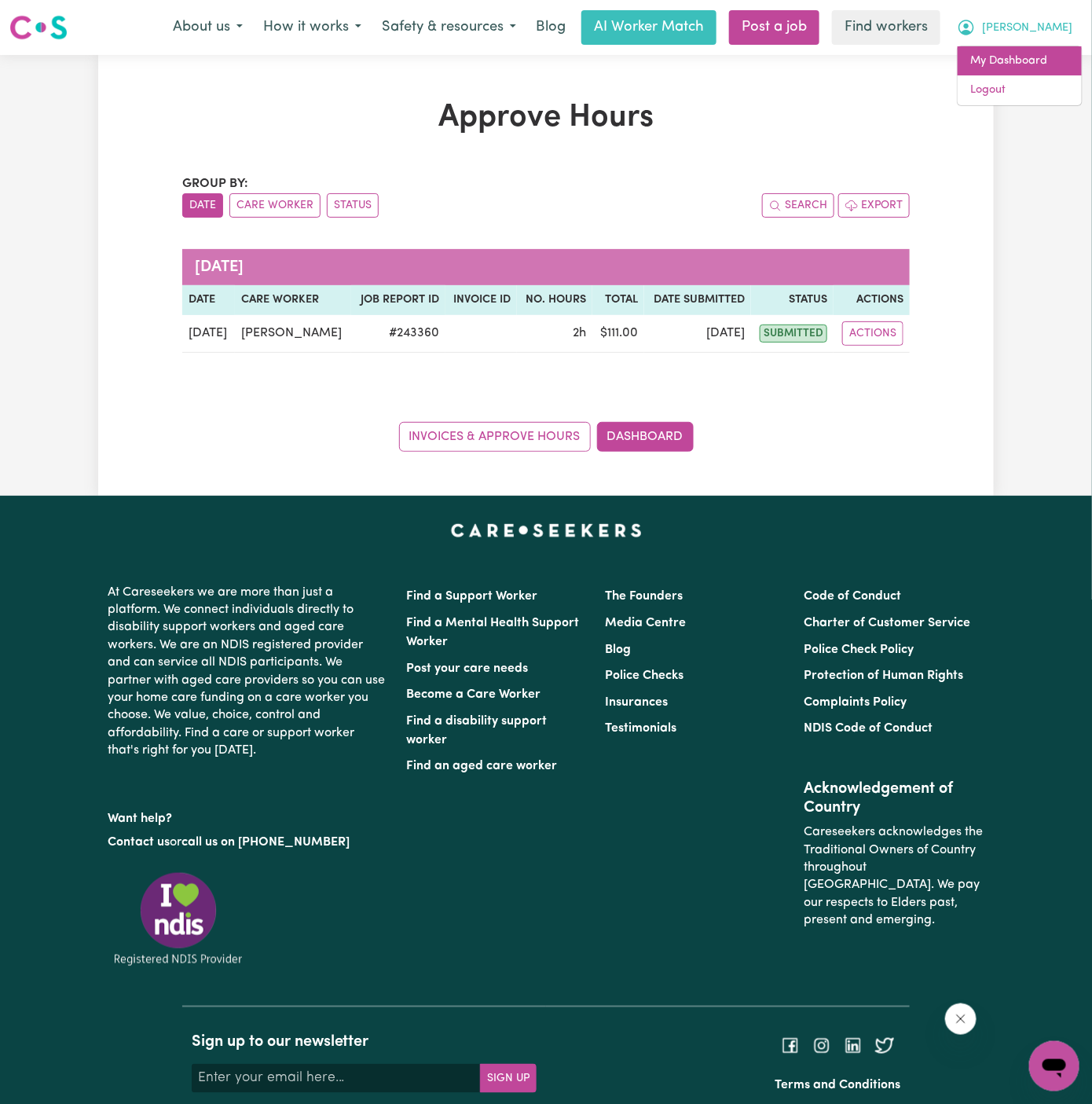 Image resolution: width=1092 pixels, height=1104 pixels. What do you see at coordinates (799, 205) in the screenshot?
I see `button: Search` at bounding box center [799, 205].